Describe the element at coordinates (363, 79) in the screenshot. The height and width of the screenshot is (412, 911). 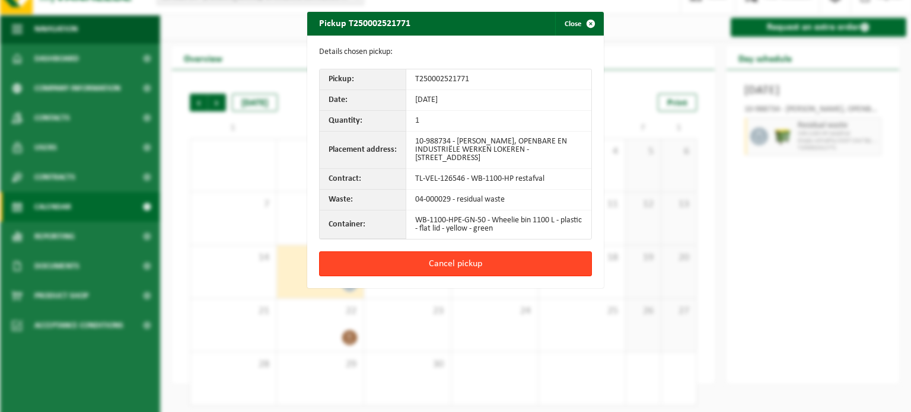
I see `th: Pickup:` at that location.